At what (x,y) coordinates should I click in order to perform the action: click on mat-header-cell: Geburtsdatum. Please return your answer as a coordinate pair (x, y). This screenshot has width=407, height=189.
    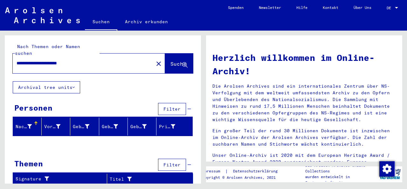
    Looking at the image, I should click on (142, 126).